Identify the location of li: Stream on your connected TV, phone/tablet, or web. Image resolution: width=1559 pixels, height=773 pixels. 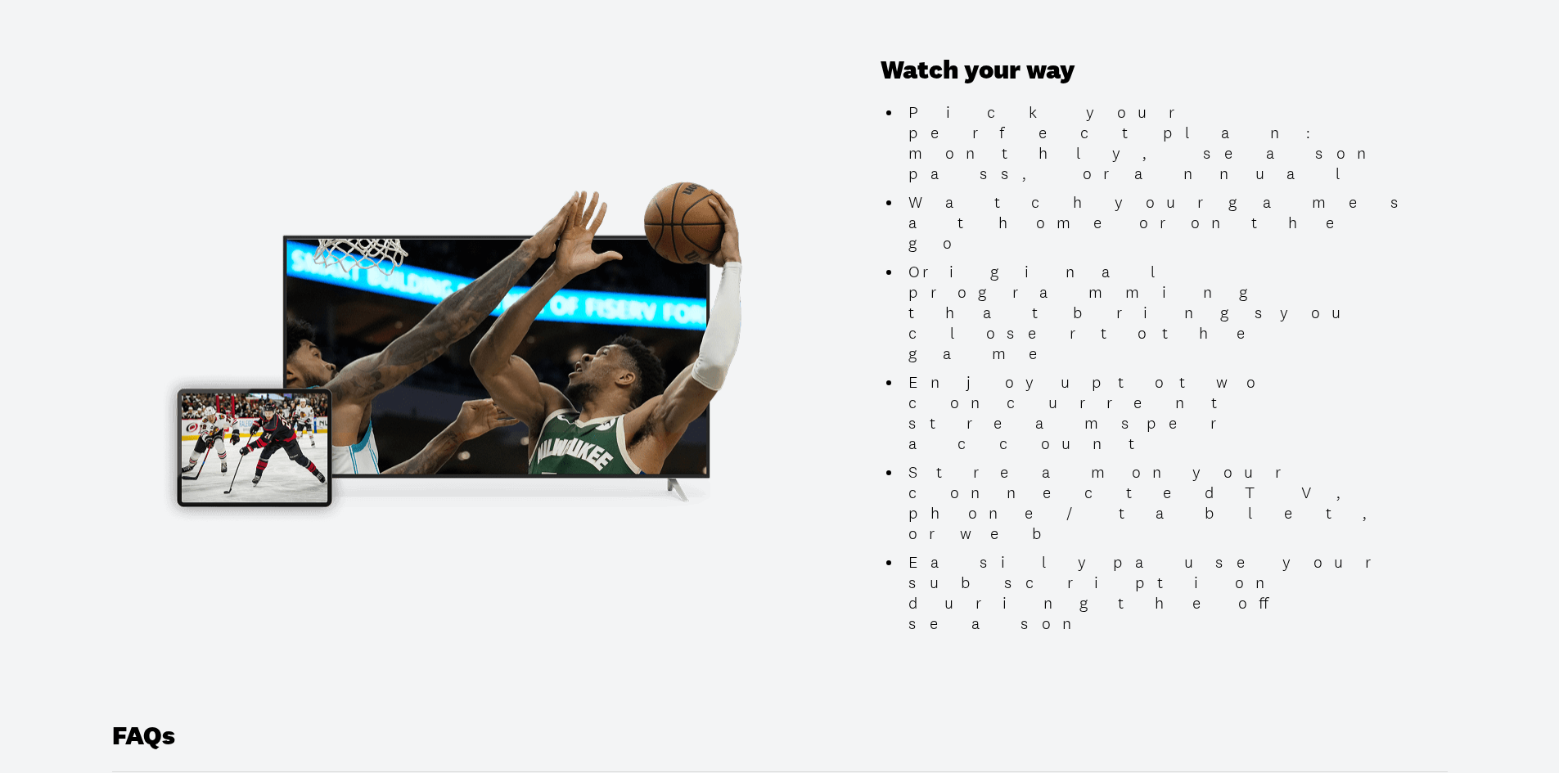
(1157, 503).